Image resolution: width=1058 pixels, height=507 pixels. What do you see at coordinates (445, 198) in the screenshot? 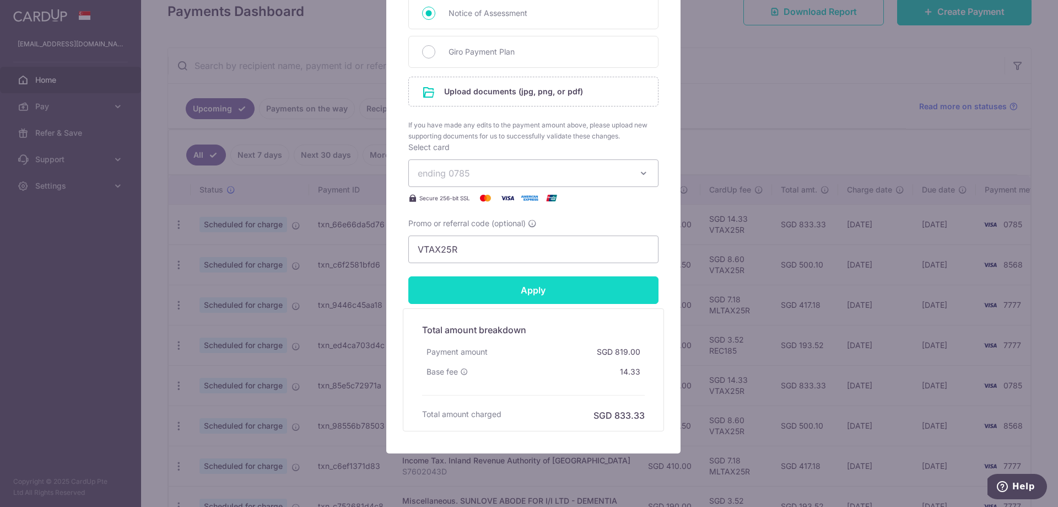
I see `span: Secure 256-bit SSL` at bounding box center [445, 198].